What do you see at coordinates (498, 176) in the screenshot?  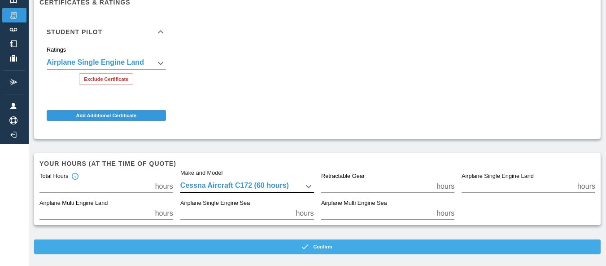 I see `label: Airplane Single Engine Land` at bounding box center [498, 176].